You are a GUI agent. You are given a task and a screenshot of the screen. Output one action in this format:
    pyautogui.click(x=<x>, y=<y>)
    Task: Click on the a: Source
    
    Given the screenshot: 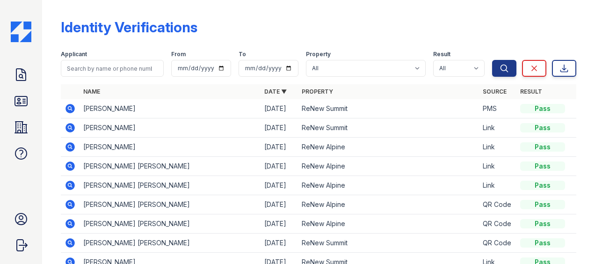 What is the action you would take?
    pyautogui.click(x=494, y=91)
    